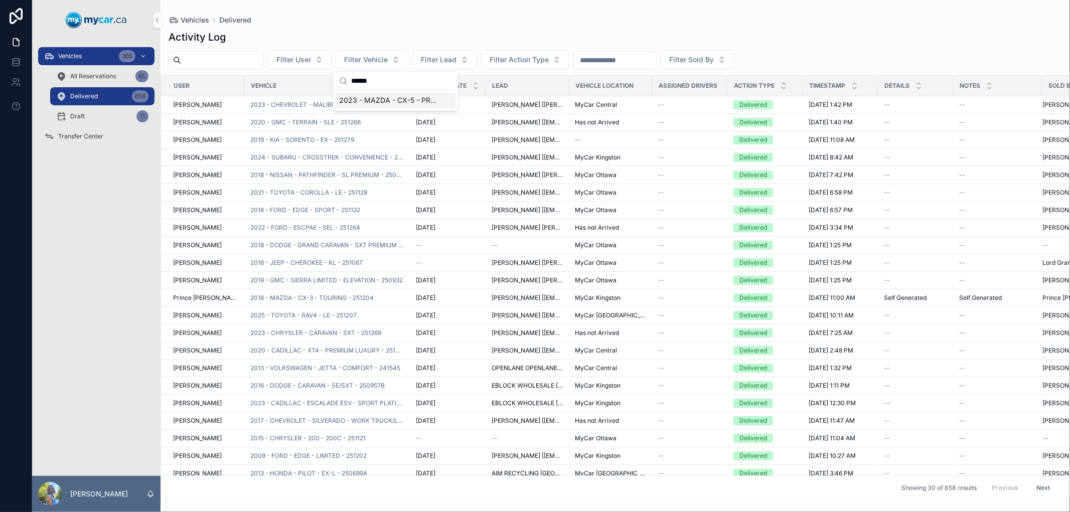 This screenshot has height=512, width=1070. What do you see at coordinates (102, 76) in the screenshot?
I see `a: All Reservations65` at bounding box center [102, 76].